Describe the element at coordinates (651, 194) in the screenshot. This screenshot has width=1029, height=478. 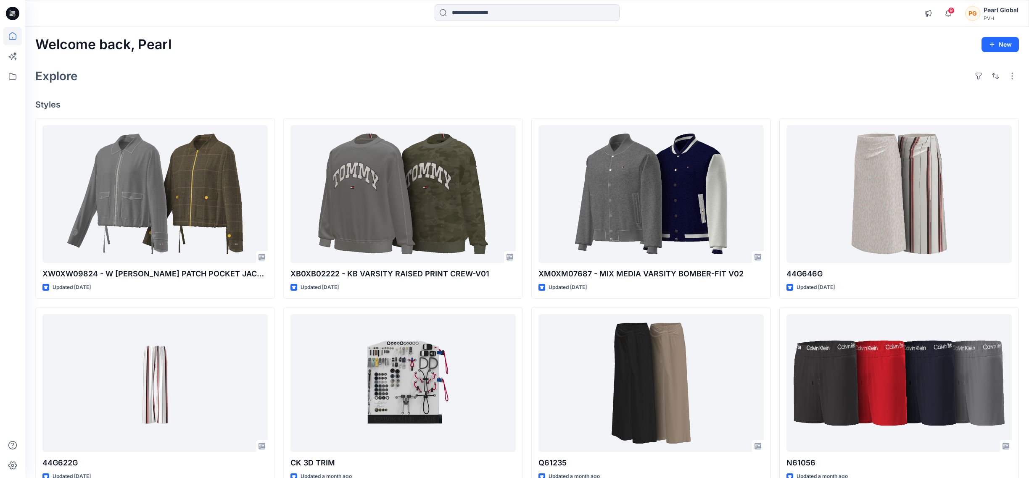
I see `a: XM0XM07687 - MIX MEDIA VARSITY BOMBER-FIT V02` at that location.